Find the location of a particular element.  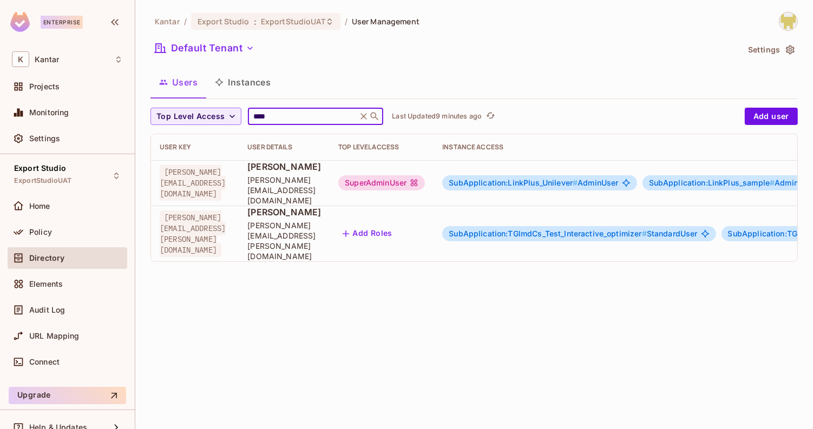

span: Click to refresh data is located at coordinates (490, 116).